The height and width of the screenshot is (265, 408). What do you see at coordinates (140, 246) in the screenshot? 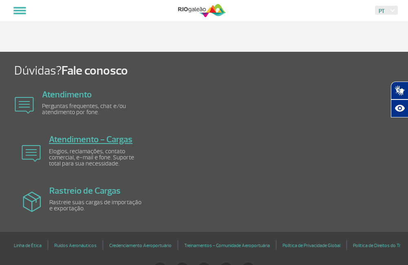
I see `a: Credenciamento Aeroportuário` at bounding box center [140, 246].